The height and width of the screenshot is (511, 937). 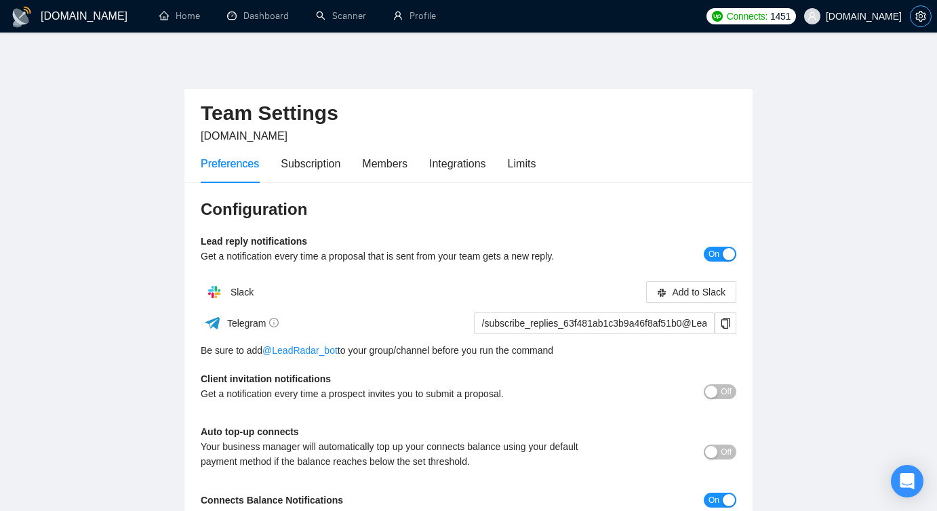 What do you see at coordinates (300, 350) in the screenshot?
I see `a: @LeadRadar_bot` at bounding box center [300, 350].